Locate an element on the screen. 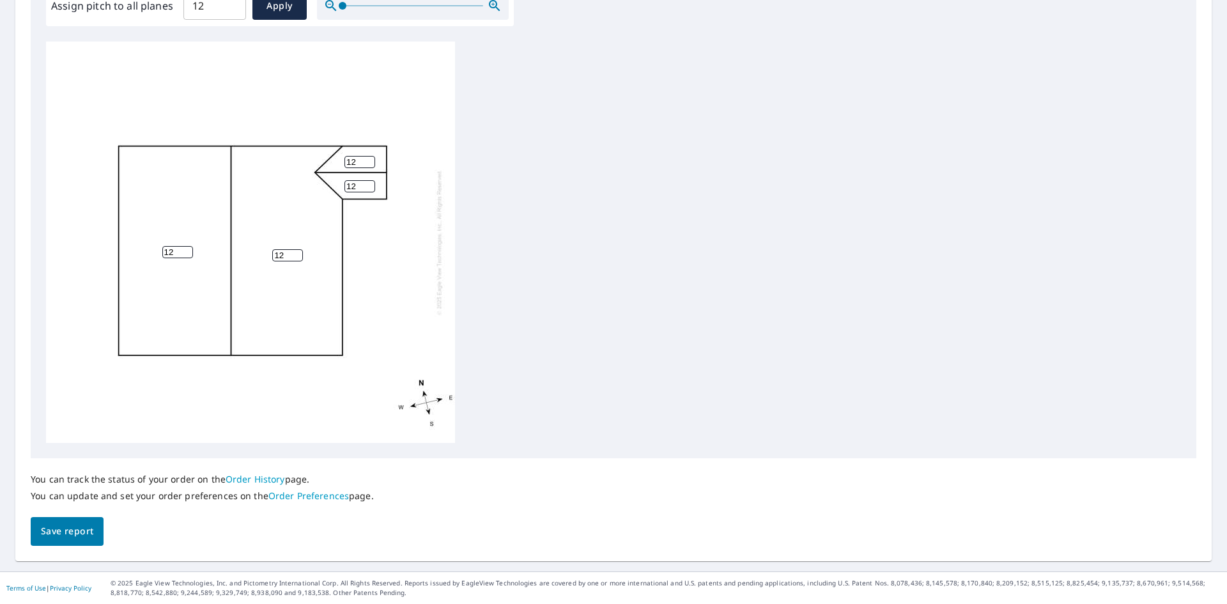 This screenshot has width=1227, height=604. p: You can update and set your order preferences on the page. is located at coordinates (202, 496).